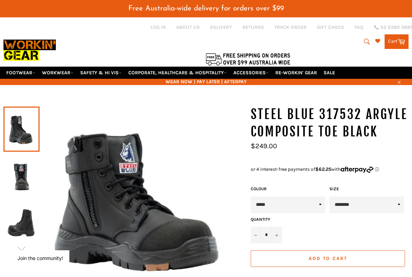  I want to click on span: $249.00, so click(264, 146).